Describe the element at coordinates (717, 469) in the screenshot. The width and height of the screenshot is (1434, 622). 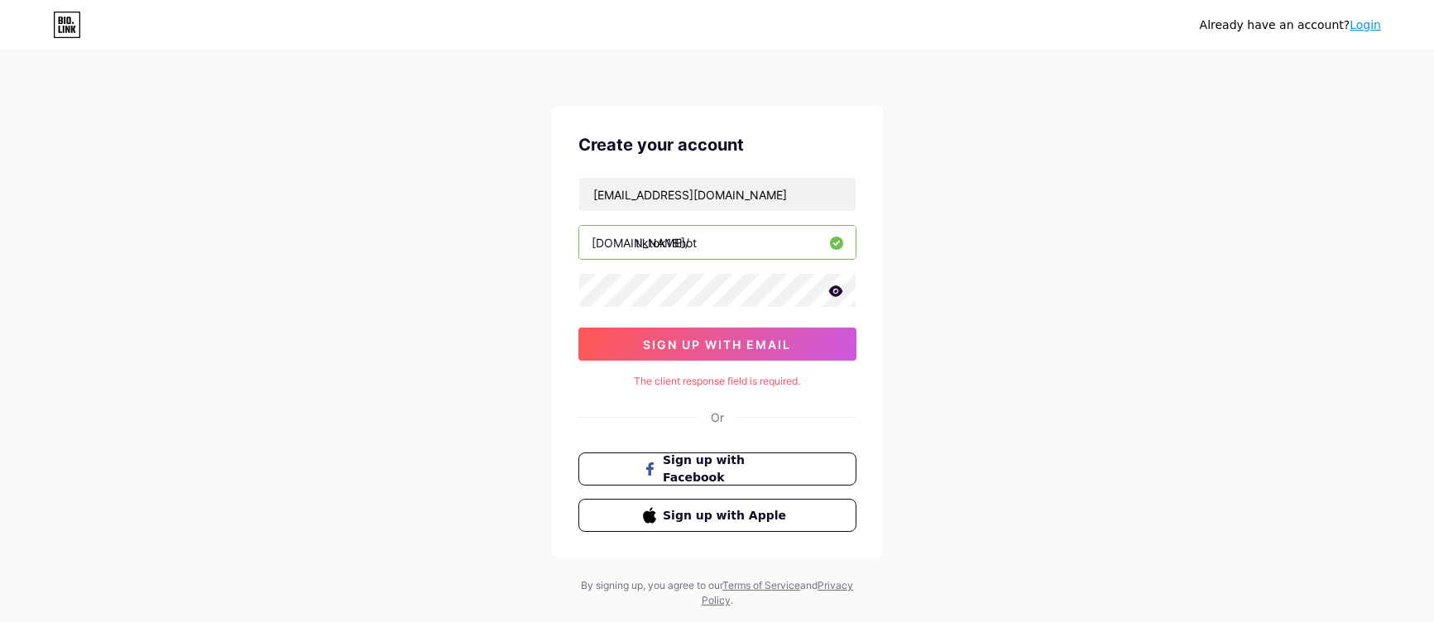
I see `a: Sign up with Facebook` at that location.